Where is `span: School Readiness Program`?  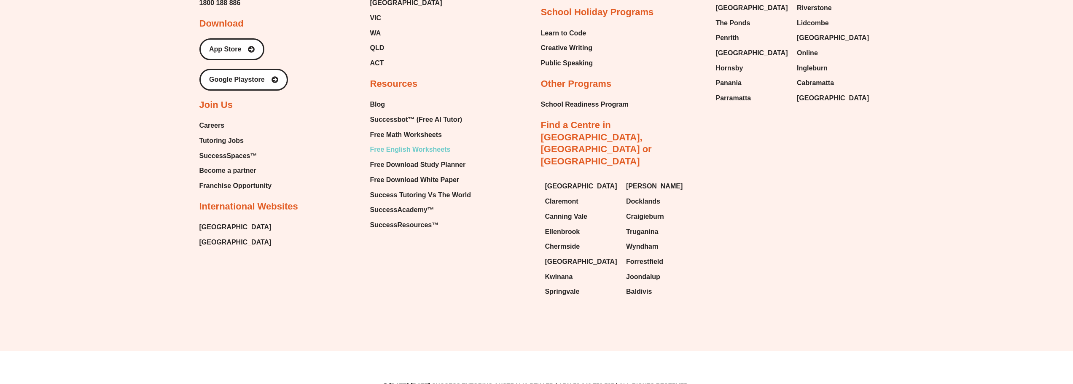
span: School Readiness Program is located at coordinates (585, 105).